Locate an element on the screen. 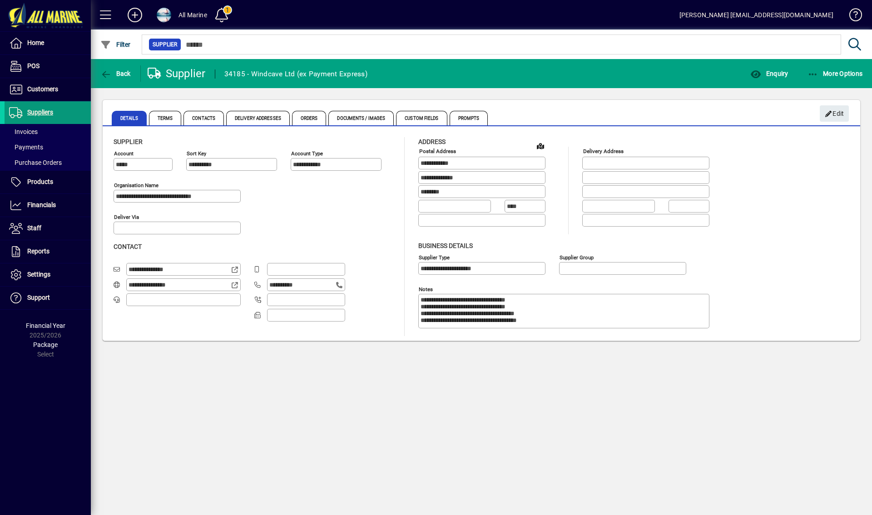 This screenshot has width=872, height=515. mat-label: Account Type is located at coordinates (307, 154).